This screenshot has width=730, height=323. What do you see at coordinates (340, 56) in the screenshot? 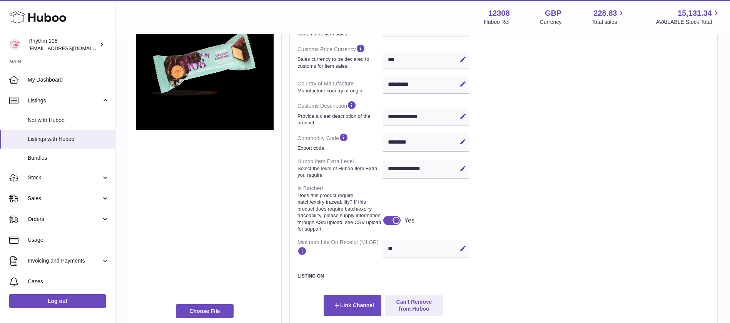
I see `dt: Customs Price Currency` at bounding box center [340, 56].